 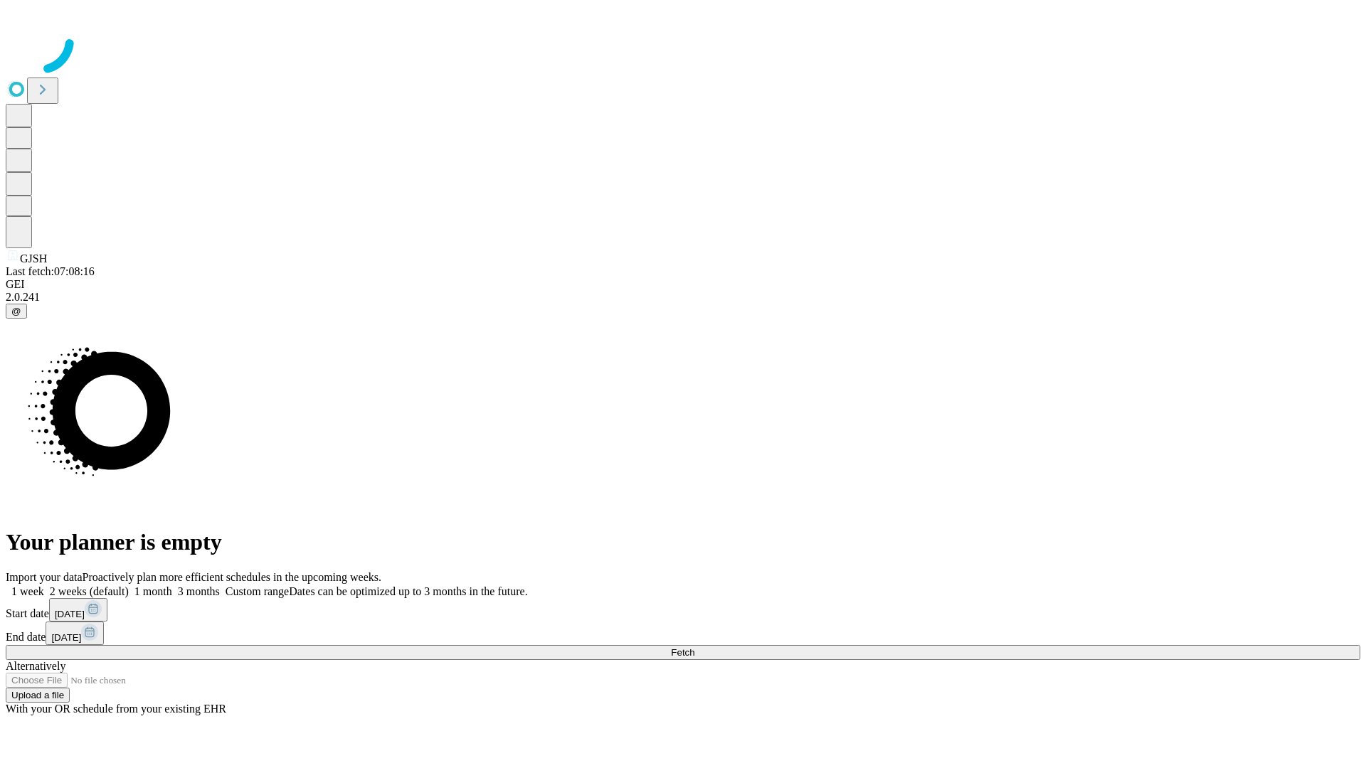 I want to click on span: Import your data, so click(x=44, y=577).